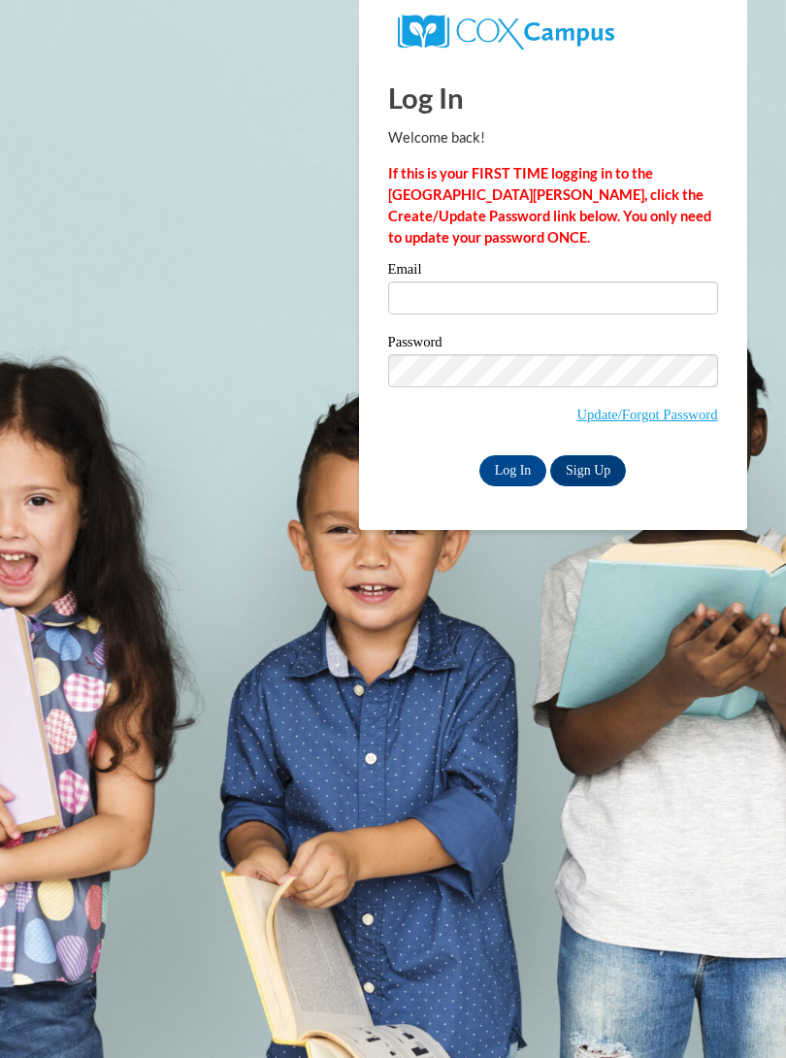  Describe the element at coordinates (553, 97) in the screenshot. I see `h1: Log In` at that location.